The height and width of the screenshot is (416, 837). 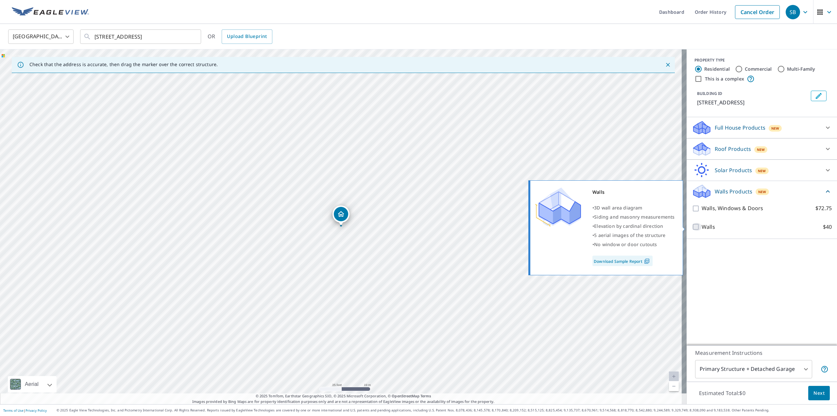 What do you see at coordinates (819, 393) in the screenshot?
I see `button: Next` at bounding box center [819, 393].